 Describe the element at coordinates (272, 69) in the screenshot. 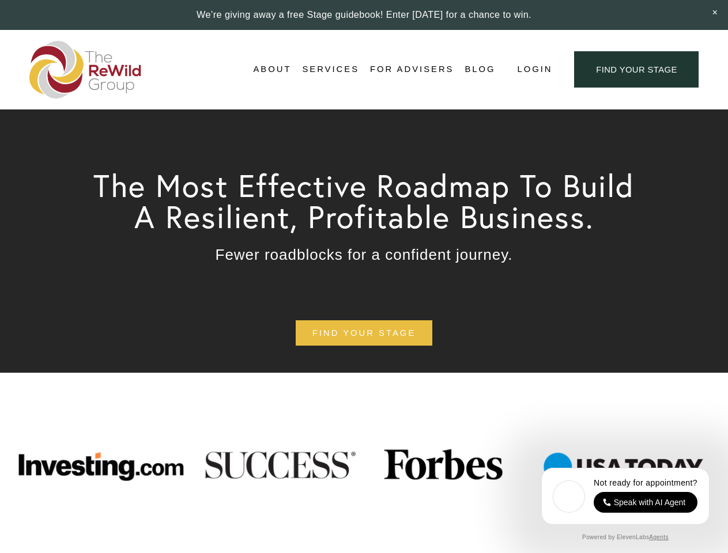

I see `span: About` at that location.